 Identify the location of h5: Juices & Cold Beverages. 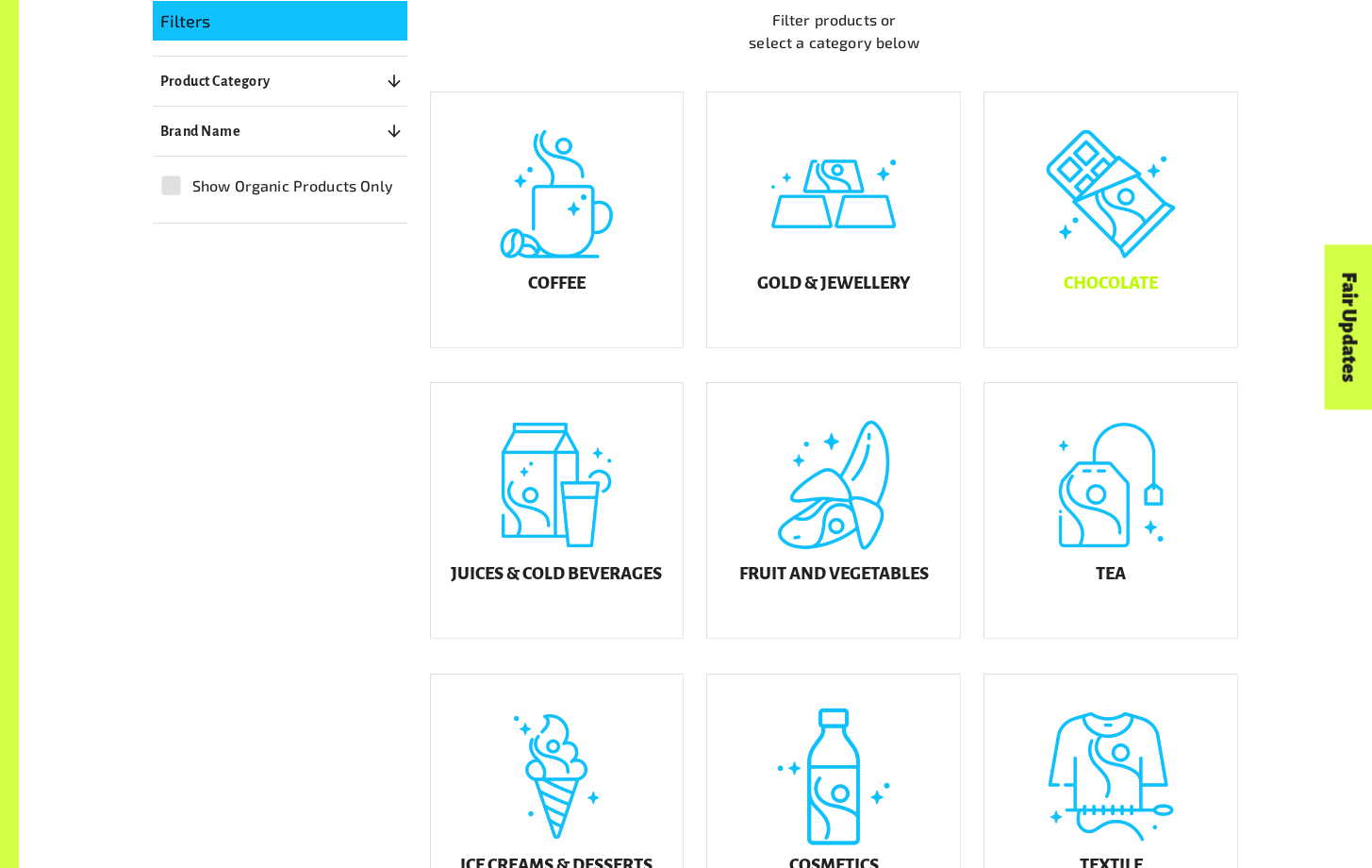
(556, 574).